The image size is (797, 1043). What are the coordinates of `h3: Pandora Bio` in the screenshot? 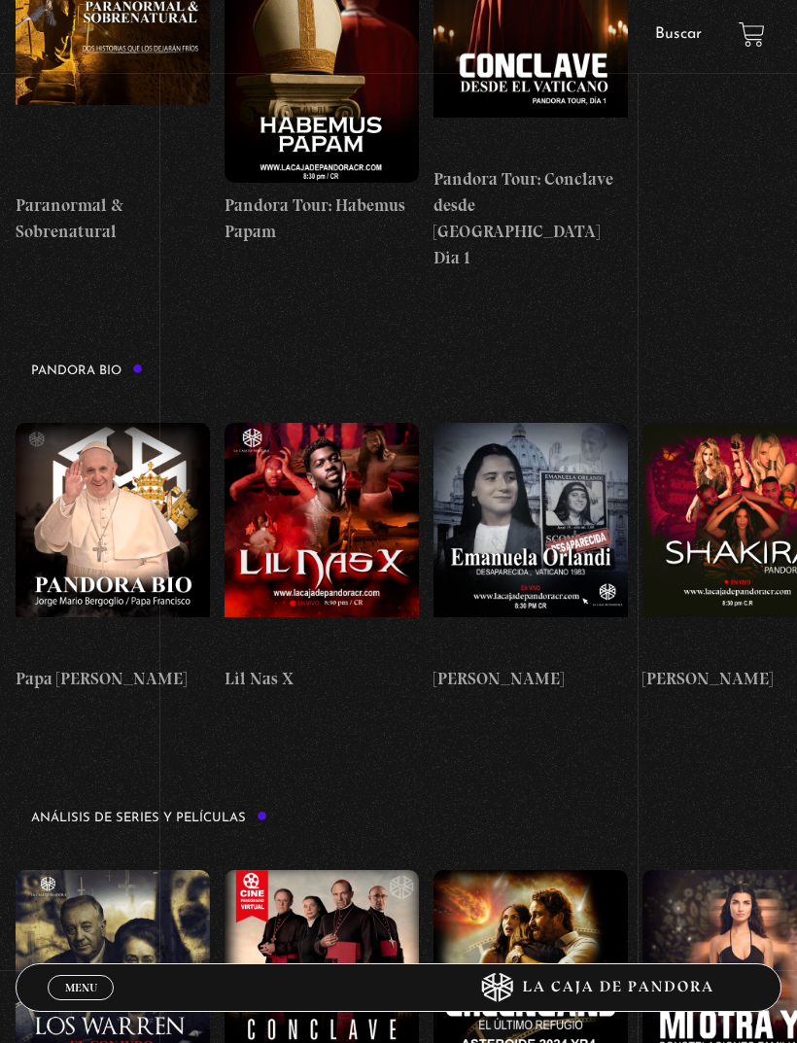 It's located at (86, 370).